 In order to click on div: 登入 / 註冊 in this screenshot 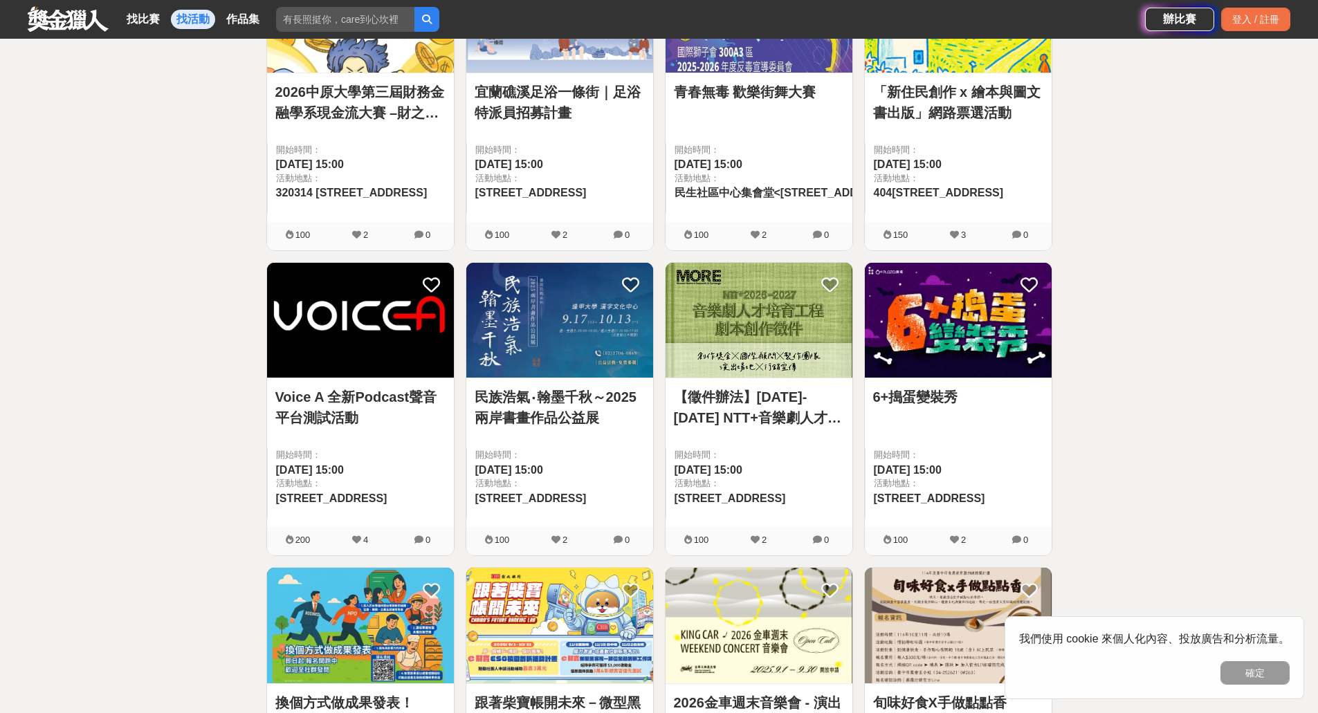, I will do `click(1256, 19)`.